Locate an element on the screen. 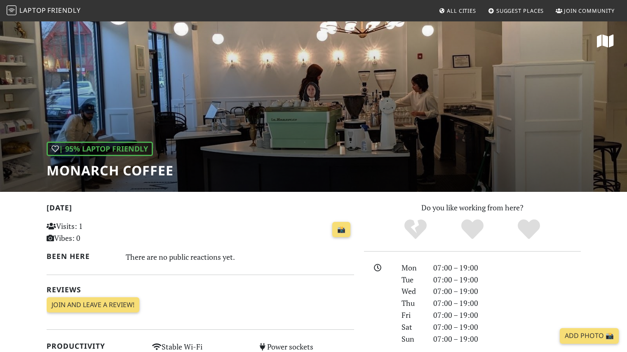  div: Mon is located at coordinates (412, 268).